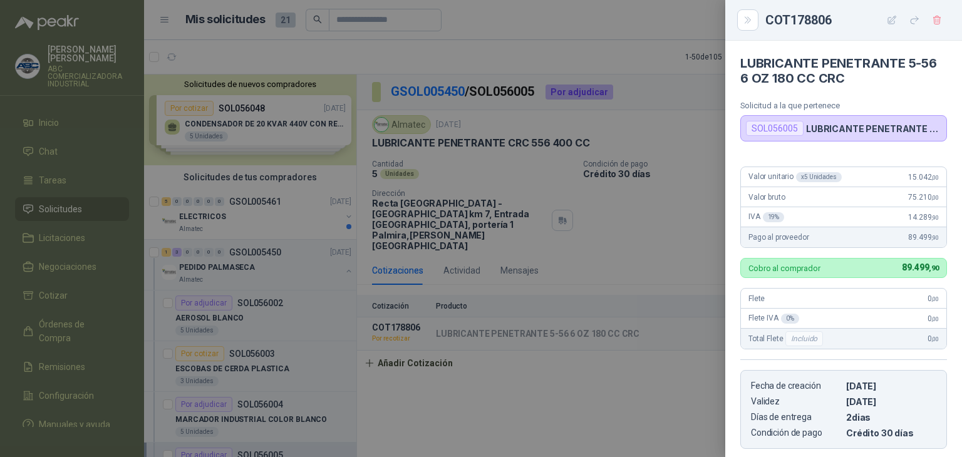 The width and height of the screenshot is (962, 457). I want to click on h4: LUBRICANTE PENETRANTE 5-56 6 OZ 180 CC CRC, so click(843, 71).